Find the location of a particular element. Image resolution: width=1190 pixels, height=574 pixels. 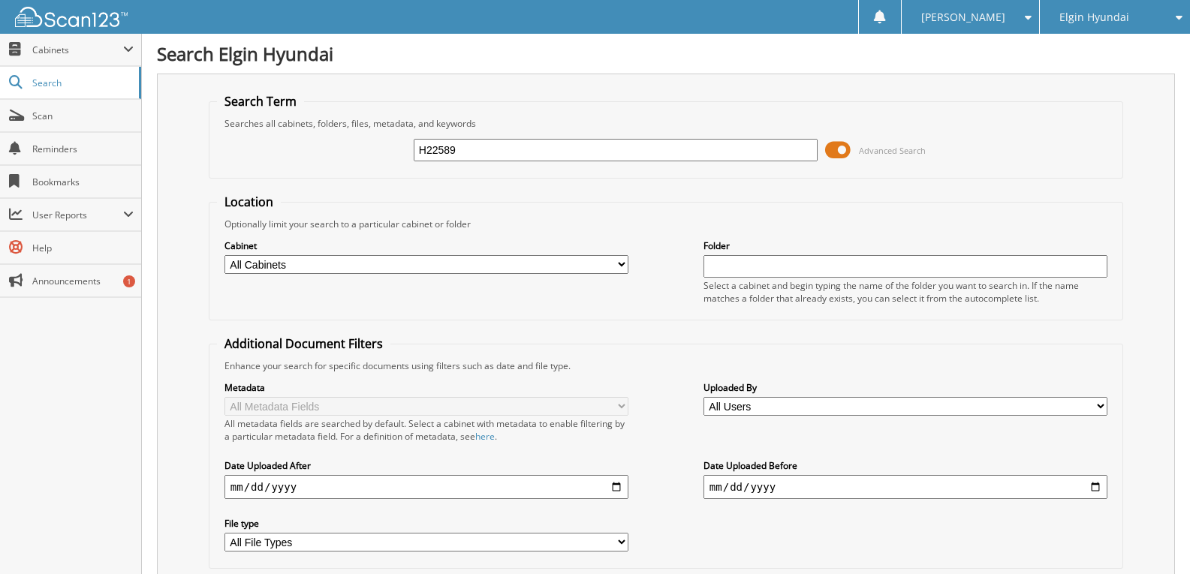

span: Elgin Hyundai is located at coordinates (1094, 17).